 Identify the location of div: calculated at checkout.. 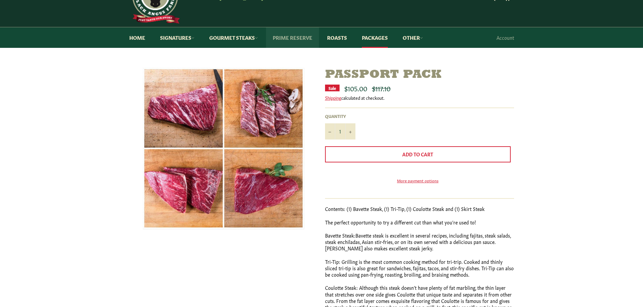
(419, 98).